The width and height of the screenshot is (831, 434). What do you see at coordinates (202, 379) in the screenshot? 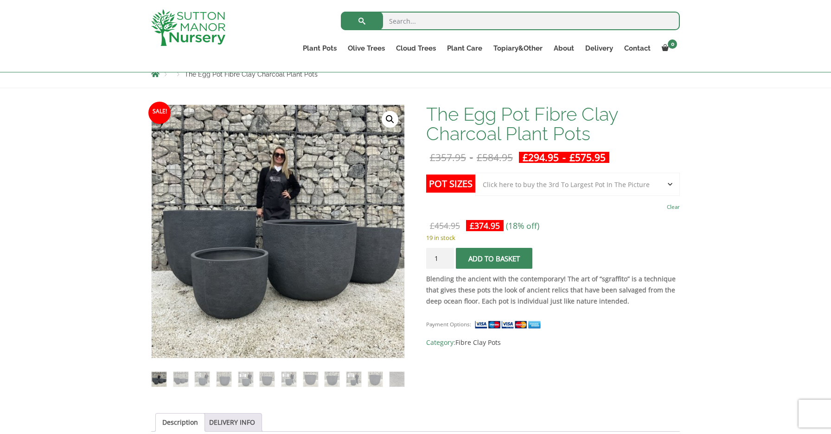
I see `img: The Egg Pot Fibre Clay Charcoal Plant Pots - Image 3` at bounding box center [202, 379].